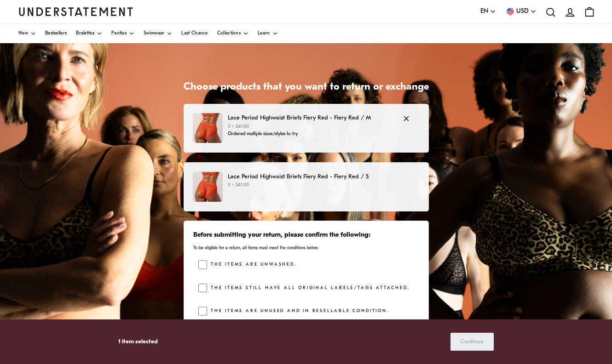  What do you see at coordinates (311, 134) in the screenshot?
I see `p: Ordered multiple sizes/styles to try` at bounding box center [311, 134].